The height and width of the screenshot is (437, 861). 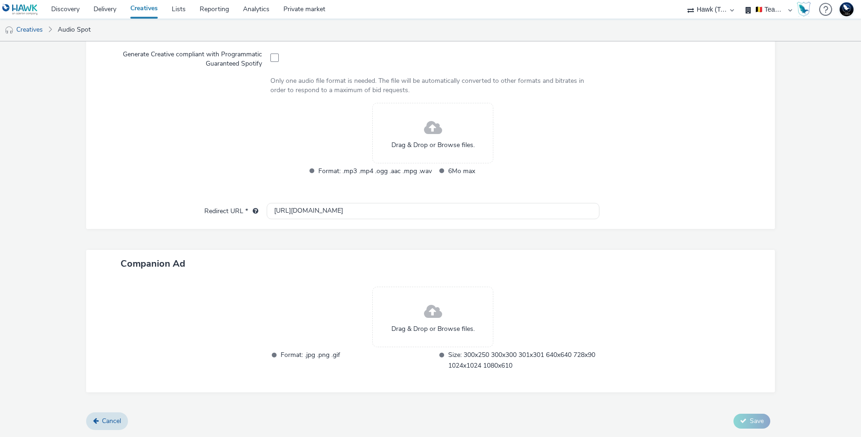 What do you see at coordinates (806, 9) in the screenshot?
I see `a: Hawk Academy` at bounding box center [806, 9].